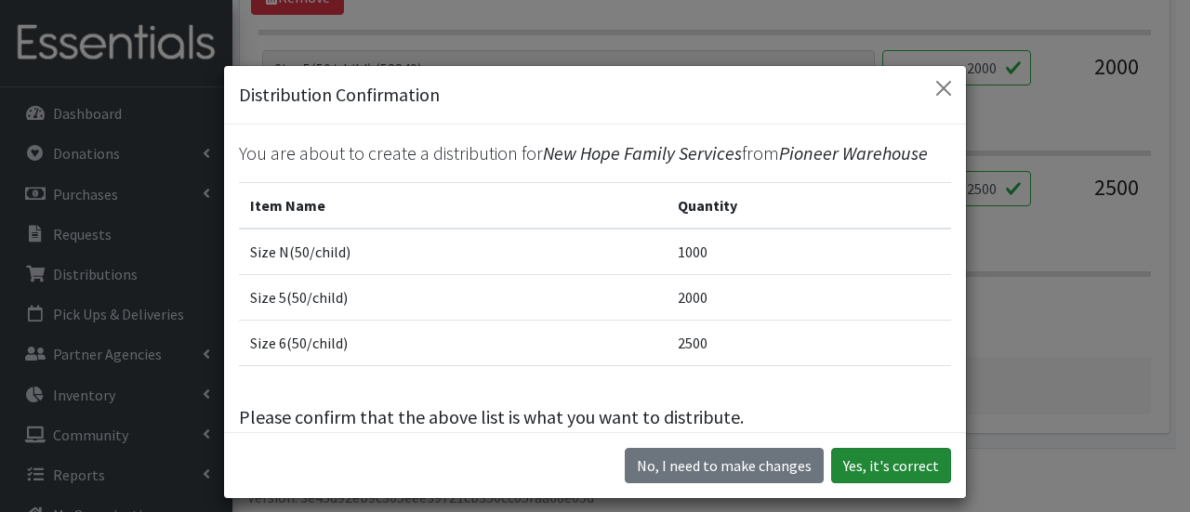 The height and width of the screenshot is (512, 1190). Describe the element at coordinates (809, 343) in the screenshot. I see `td: 2500` at that location.